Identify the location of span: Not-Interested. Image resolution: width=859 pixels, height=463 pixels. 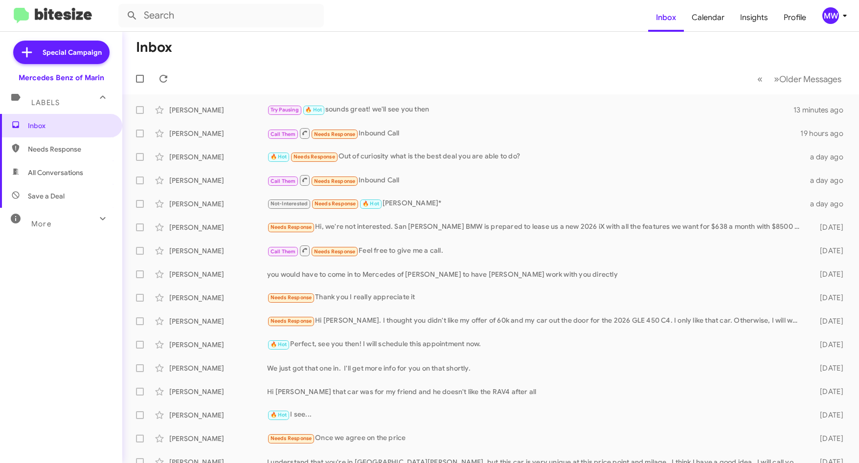
(289, 203).